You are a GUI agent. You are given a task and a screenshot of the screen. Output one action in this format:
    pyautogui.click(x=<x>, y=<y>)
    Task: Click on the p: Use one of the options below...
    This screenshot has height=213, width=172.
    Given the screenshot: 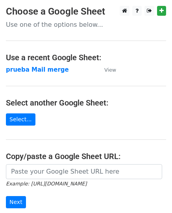 What is the action you would take?
    pyautogui.click(x=86, y=24)
    